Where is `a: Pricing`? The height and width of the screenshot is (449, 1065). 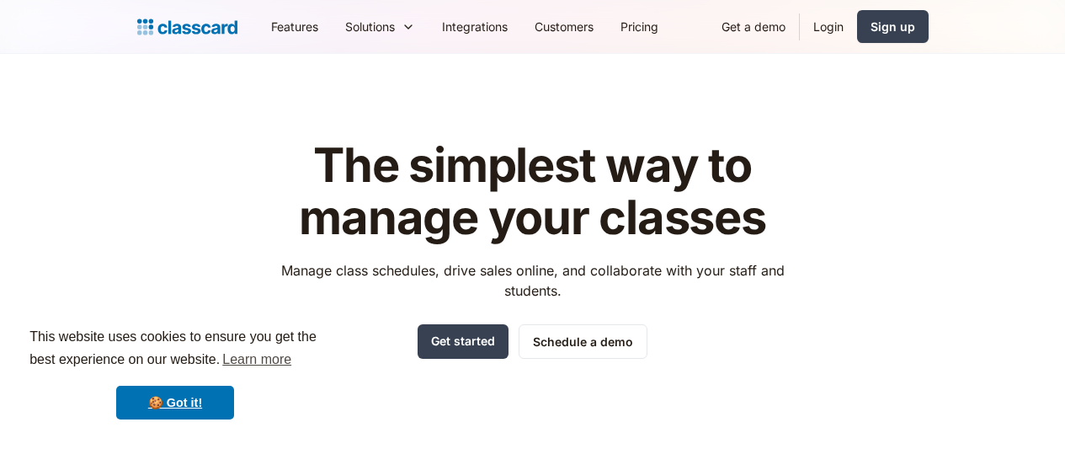
a: Pricing is located at coordinates (639, 26).